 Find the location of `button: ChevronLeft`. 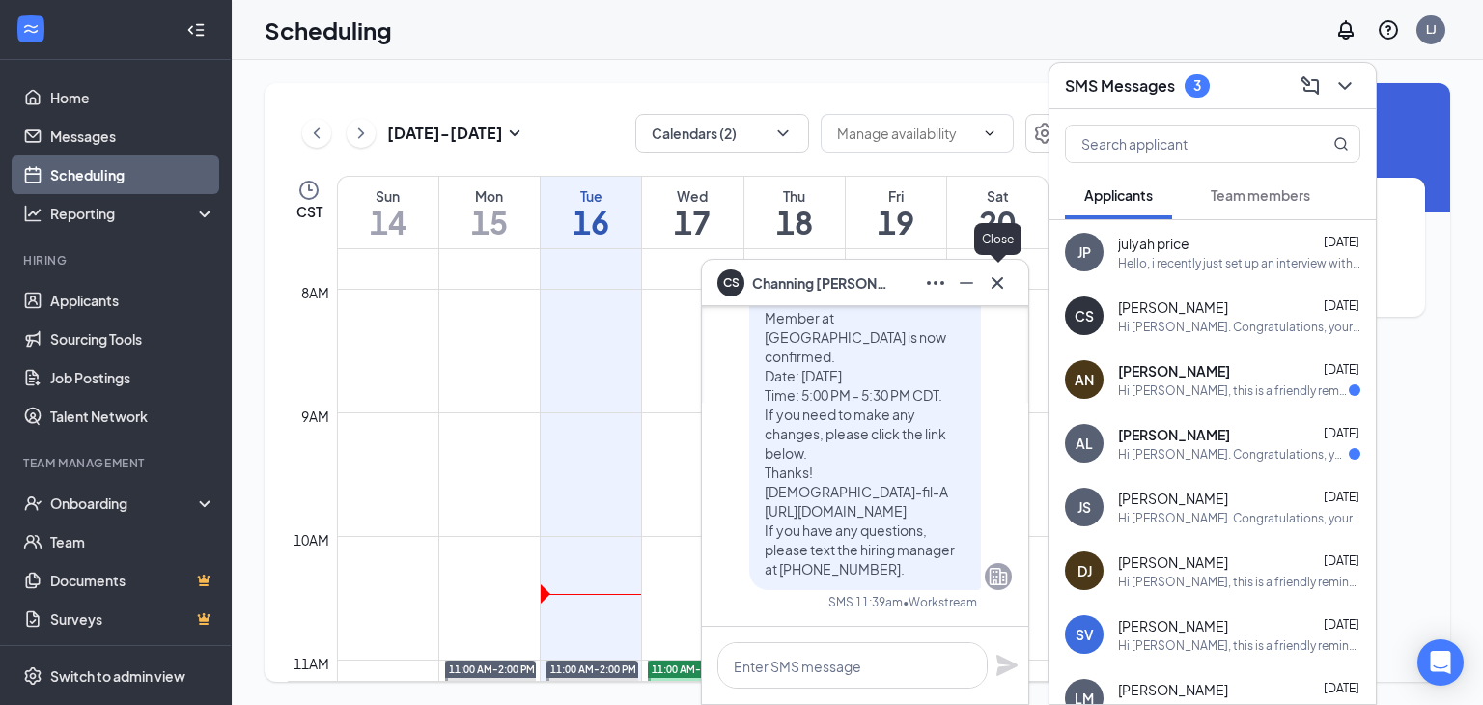

button: ChevronLeft is located at coordinates (317, 133).